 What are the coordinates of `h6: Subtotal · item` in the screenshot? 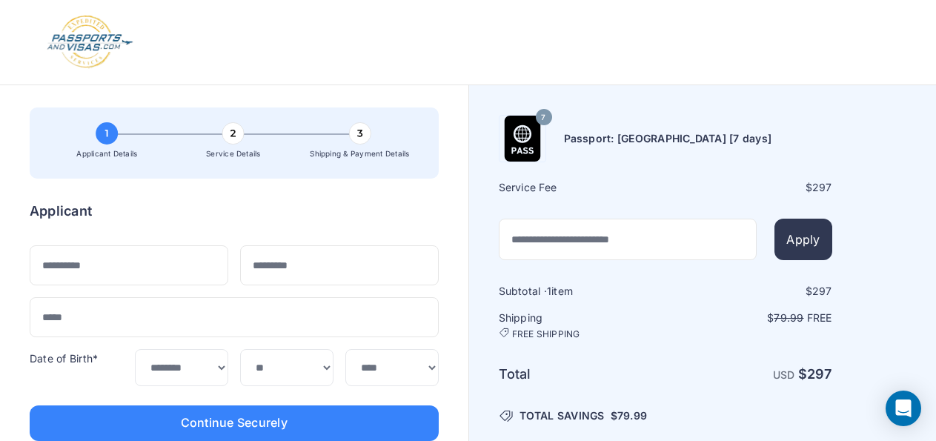 It's located at (581, 291).